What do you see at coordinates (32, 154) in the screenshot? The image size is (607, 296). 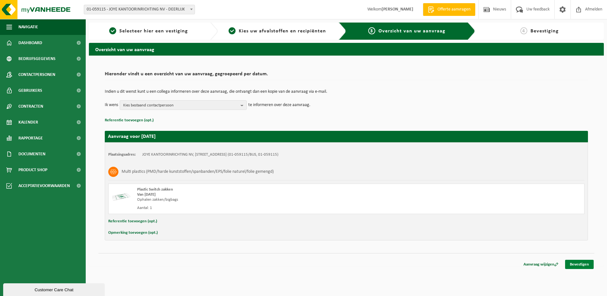 I see `span: Documenten` at bounding box center [32, 154].